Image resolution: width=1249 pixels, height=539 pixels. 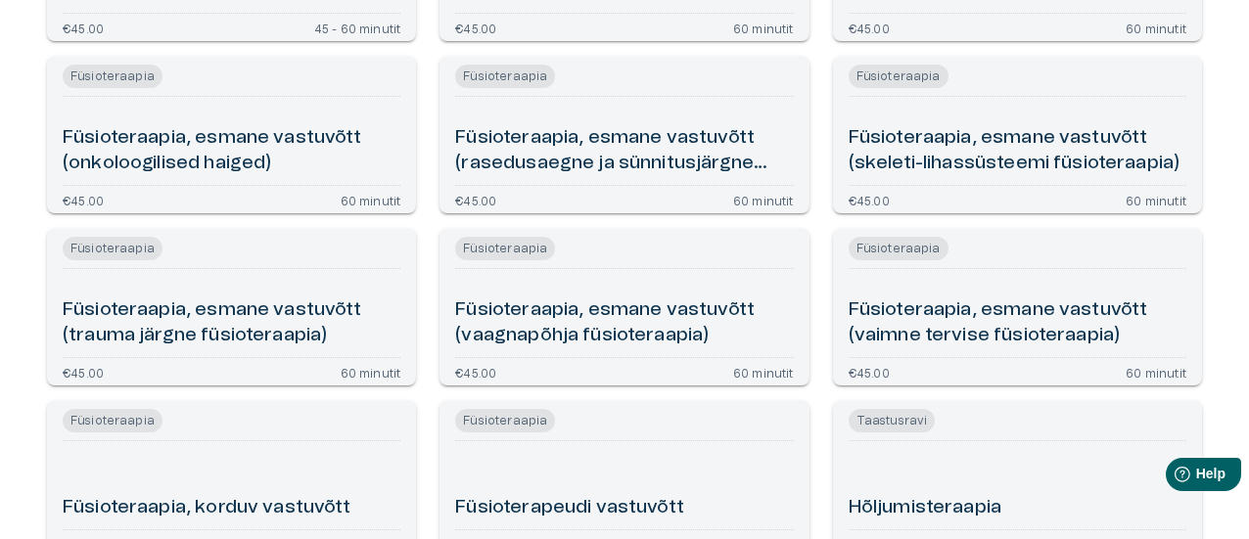 What do you see at coordinates (115, 23) in the screenshot?
I see `span: Help` at bounding box center [115, 23].